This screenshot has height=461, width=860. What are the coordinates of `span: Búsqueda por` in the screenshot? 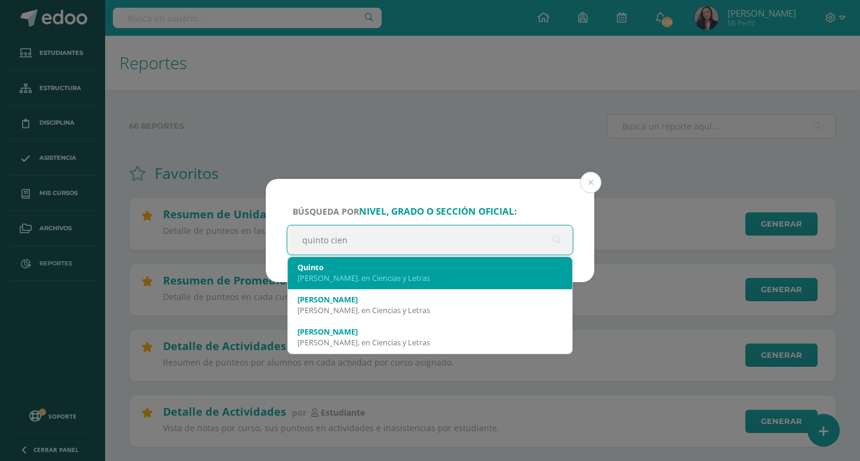 It's located at (404, 211).